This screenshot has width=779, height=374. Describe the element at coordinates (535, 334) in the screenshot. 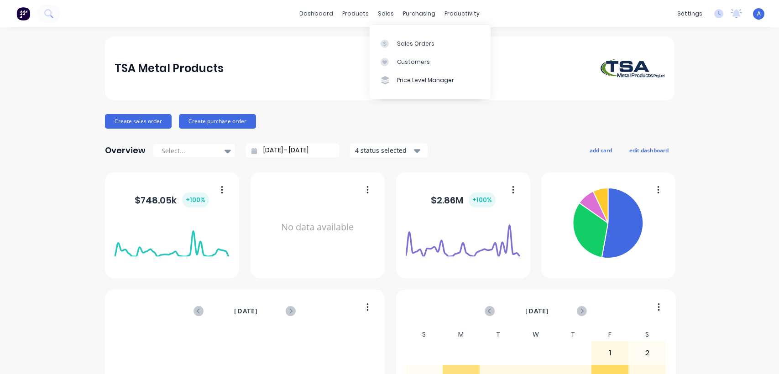

I see `div: W` at that location.